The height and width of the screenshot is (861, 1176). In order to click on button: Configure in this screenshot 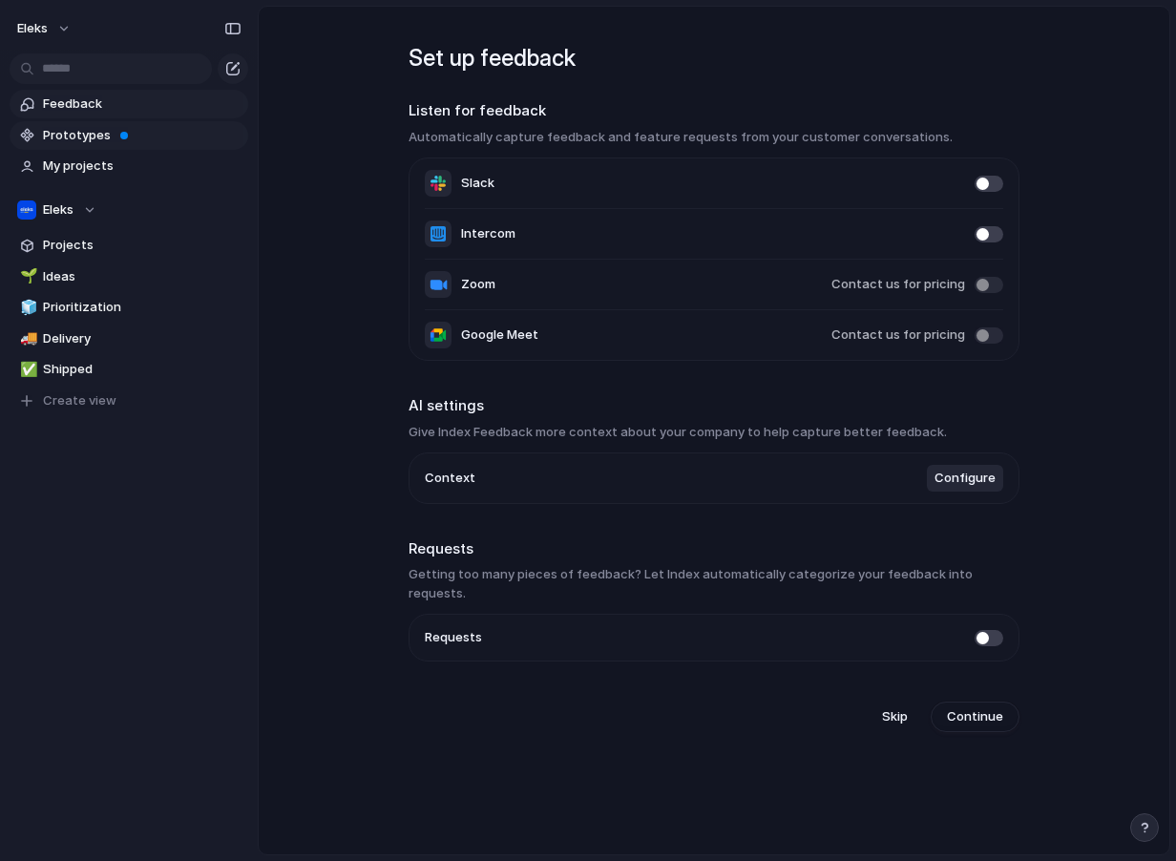, I will do `click(965, 478)`.